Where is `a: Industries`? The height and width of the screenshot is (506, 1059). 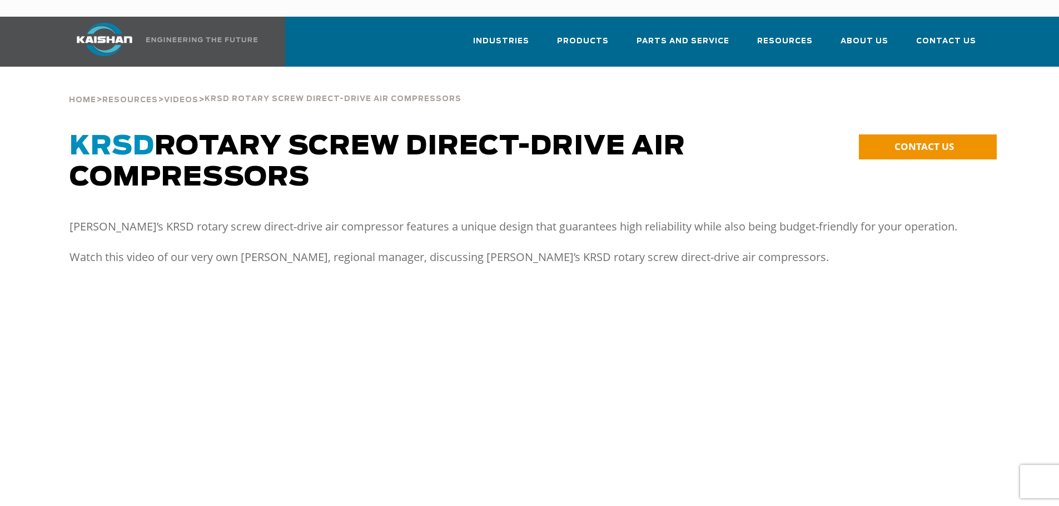
a: Industries is located at coordinates (501, 46).